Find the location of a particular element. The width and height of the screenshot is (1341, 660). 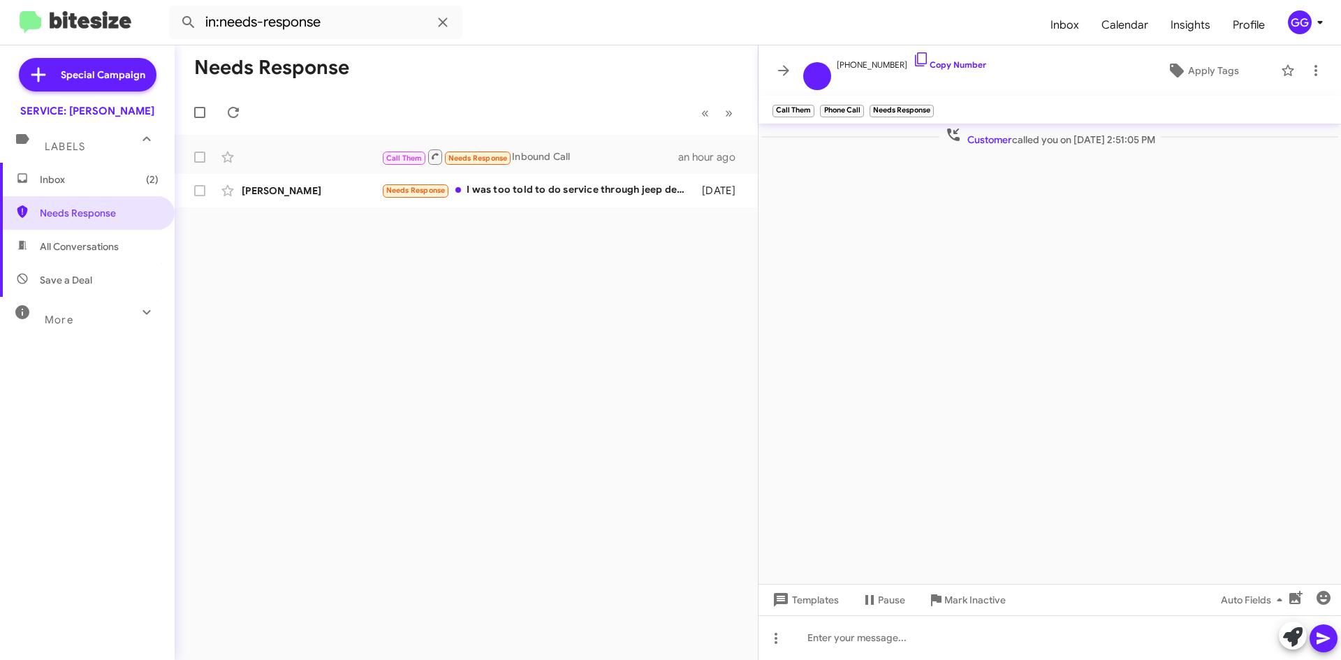

button: Mark Inactive is located at coordinates (966, 600).